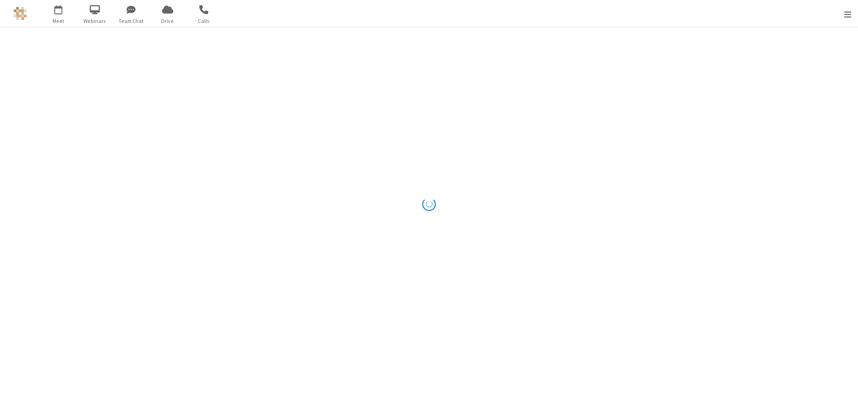 The width and height of the screenshot is (858, 408). I want to click on span: Drive, so click(167, 21).